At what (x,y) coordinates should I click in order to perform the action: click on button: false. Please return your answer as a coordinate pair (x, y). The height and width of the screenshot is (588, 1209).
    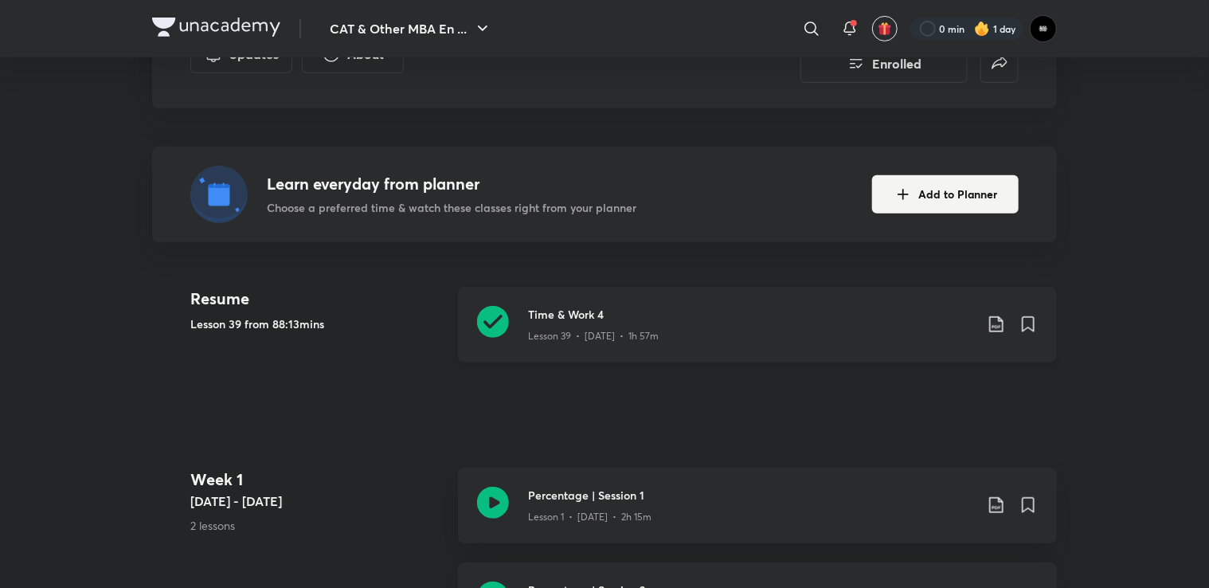
    Looking at the image, I should click on (999, 64).